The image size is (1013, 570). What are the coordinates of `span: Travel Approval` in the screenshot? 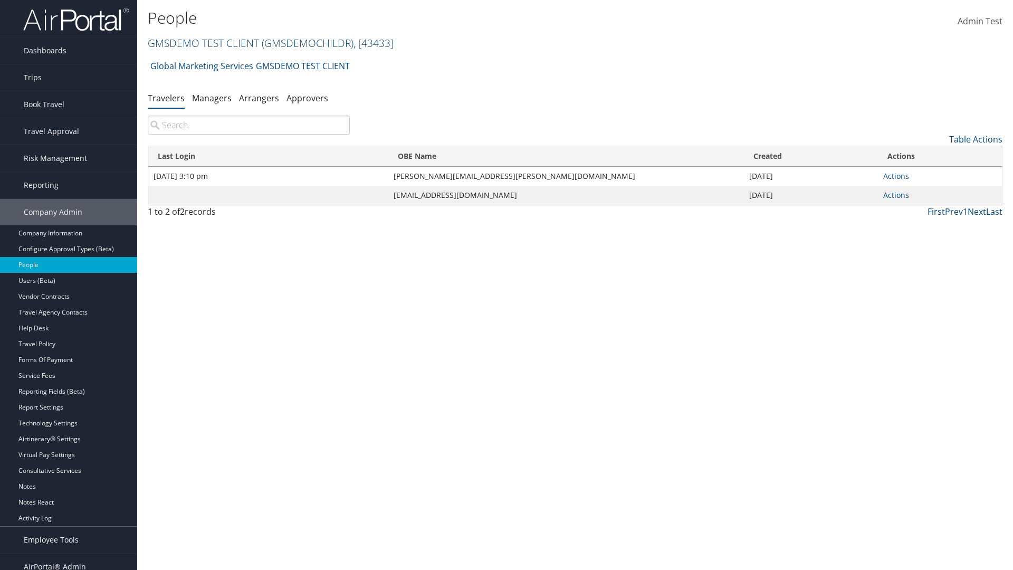 It's located at (51, 131).